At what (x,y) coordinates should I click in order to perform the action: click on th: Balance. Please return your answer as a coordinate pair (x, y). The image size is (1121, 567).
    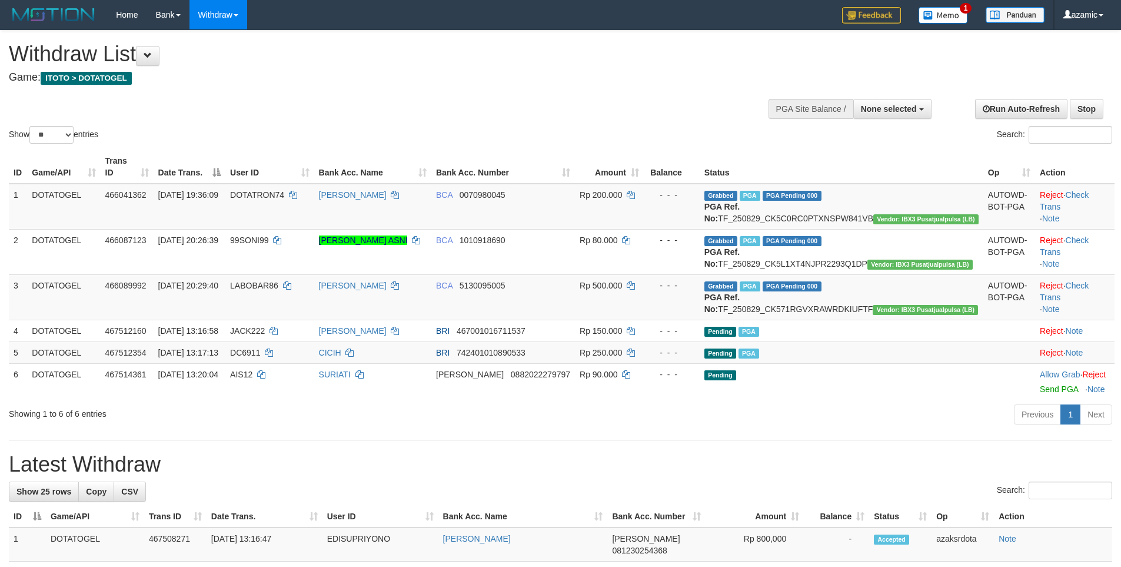
    Looking at the image, I should click on (672, 167).